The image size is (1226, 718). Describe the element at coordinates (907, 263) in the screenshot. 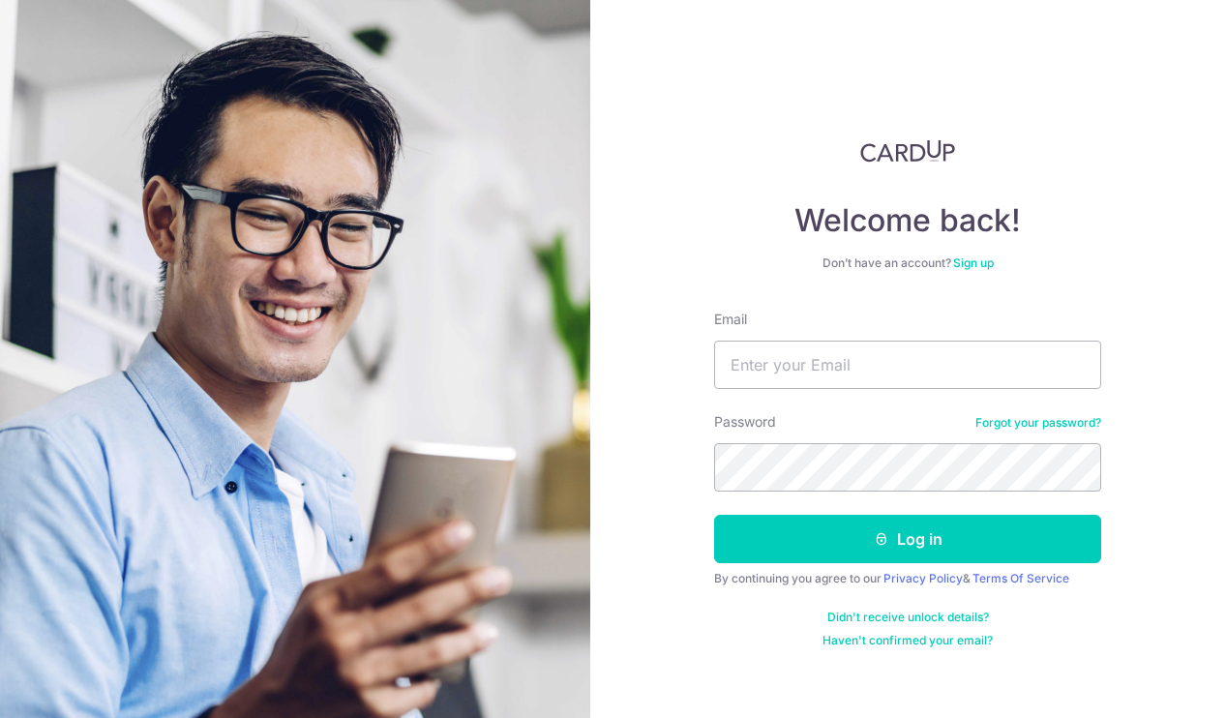

I see `div: Don’t have an account?` at that location.